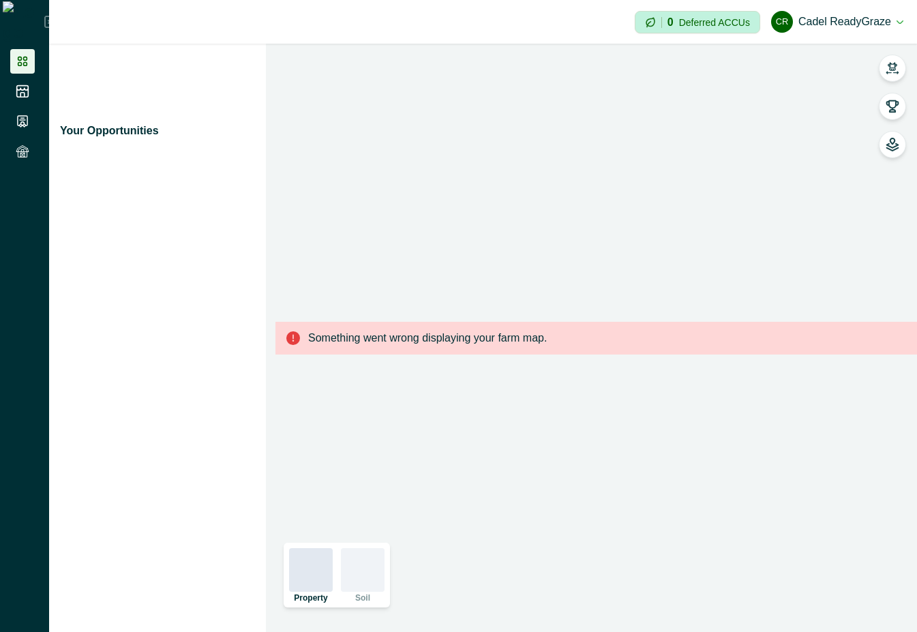  I want to click on p: Your Opportunities, so click(109, 131).